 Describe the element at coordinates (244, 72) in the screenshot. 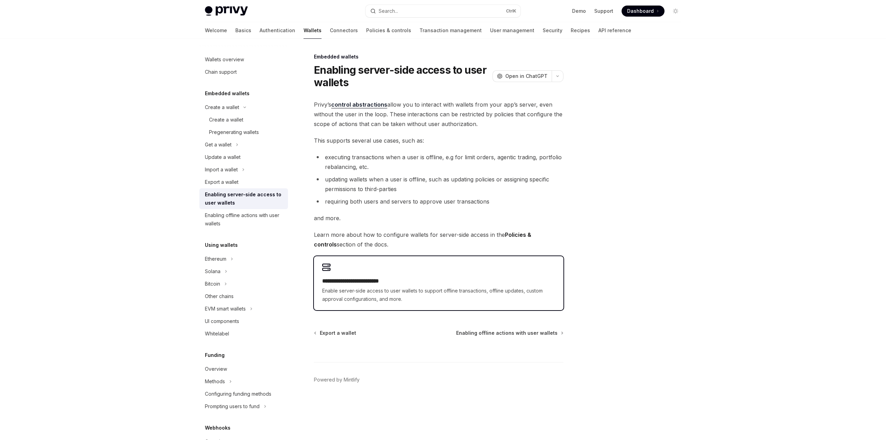

I see `a: Chain support` at that location.